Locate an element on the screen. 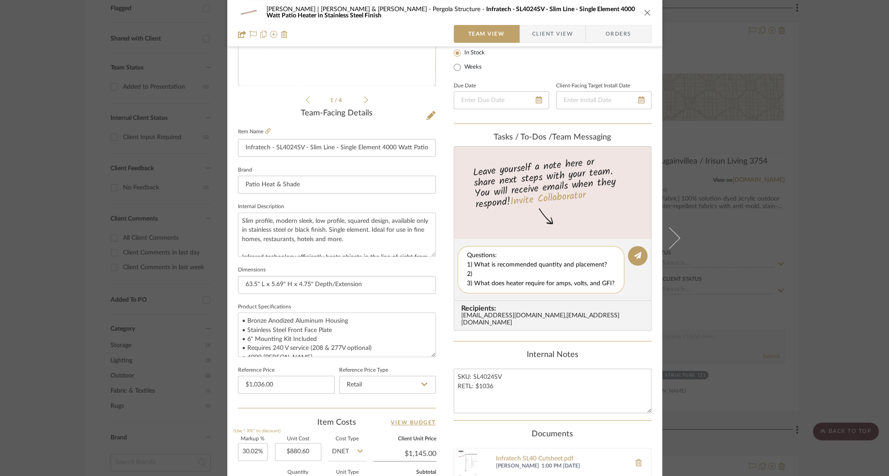 Image resolution: width=889 pixels, height=476 pixels. span: Team View is located at coordinates (487, 34).